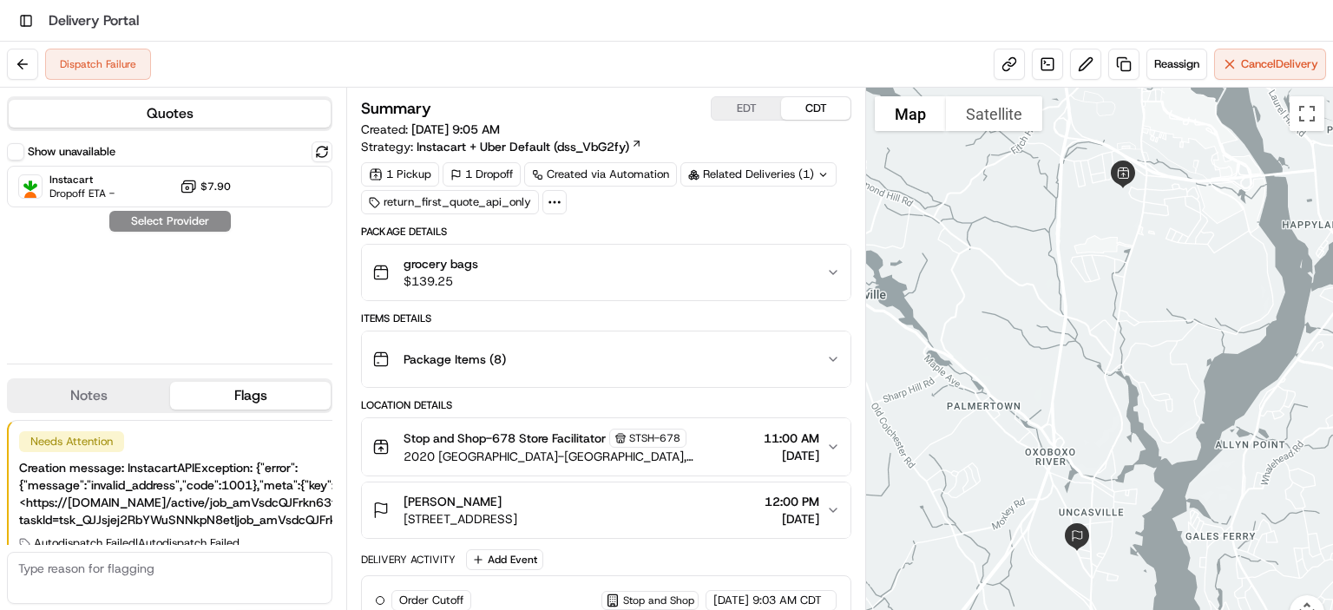 The height and width of the screenshot is (610, 1333). I want to click on span: Stop and Shop, so click(659, 600).